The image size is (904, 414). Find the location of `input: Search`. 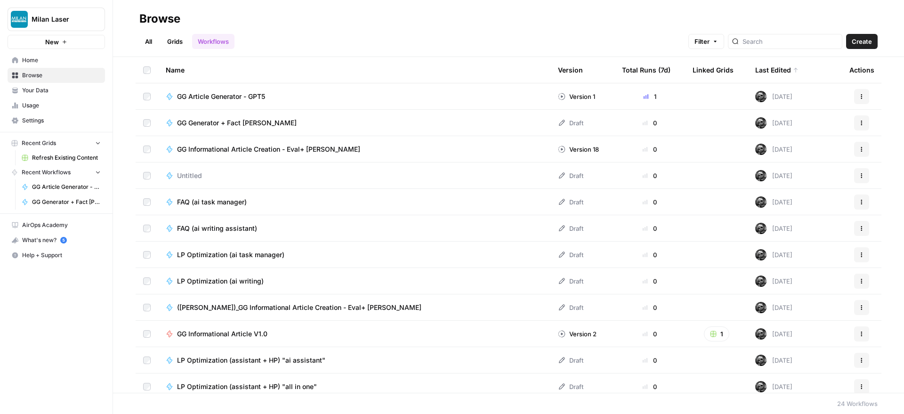

input: Search is located at coordinates (790, 41).